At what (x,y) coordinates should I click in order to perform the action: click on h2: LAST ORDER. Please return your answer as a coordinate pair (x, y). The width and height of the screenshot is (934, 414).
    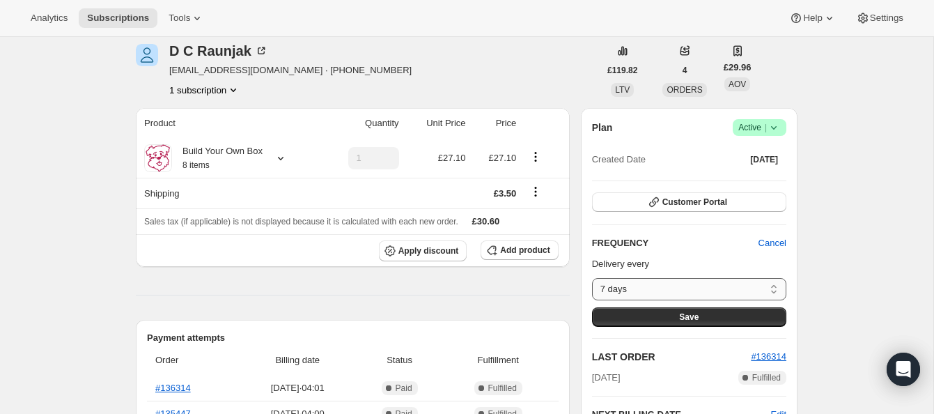
    Looking at the image, I should click on (672, 357).